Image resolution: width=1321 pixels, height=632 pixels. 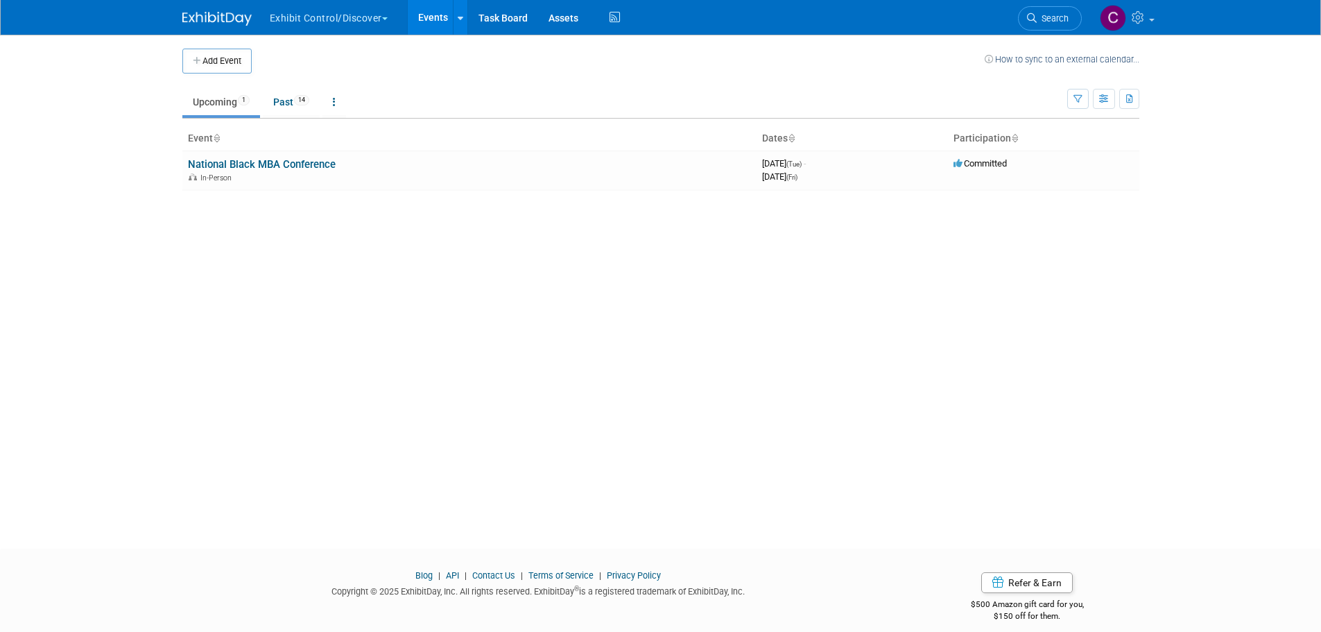 I want to click on th: Dates, so click(x=852, y=139).